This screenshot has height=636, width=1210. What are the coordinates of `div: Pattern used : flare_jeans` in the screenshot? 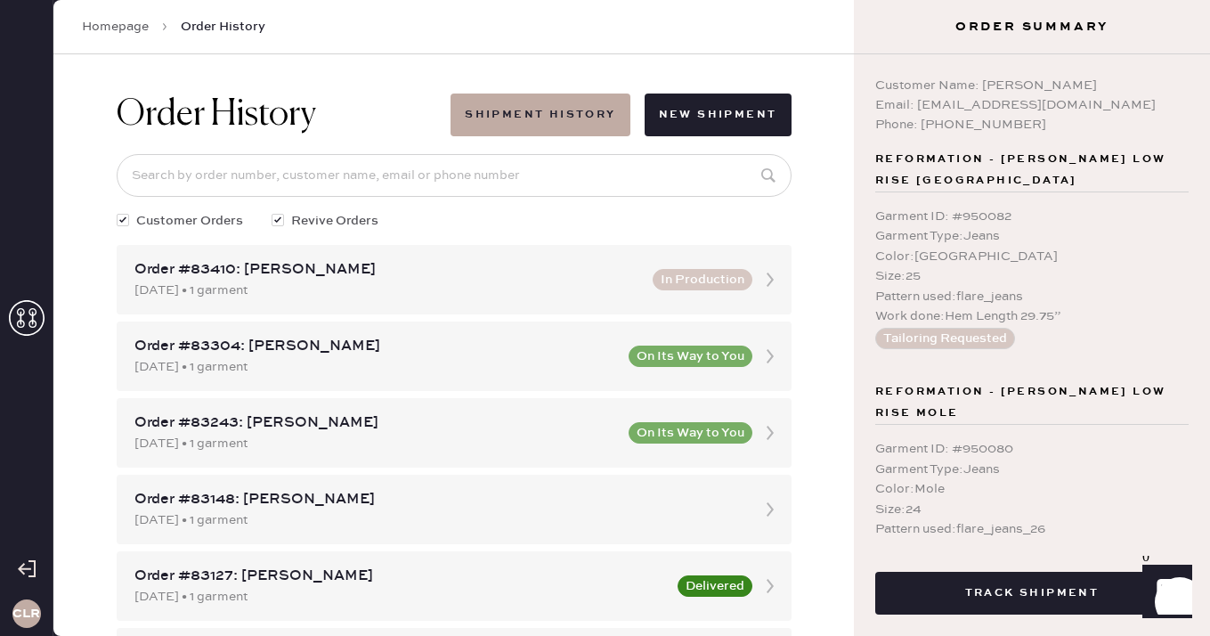 It's located at (1032, 297).